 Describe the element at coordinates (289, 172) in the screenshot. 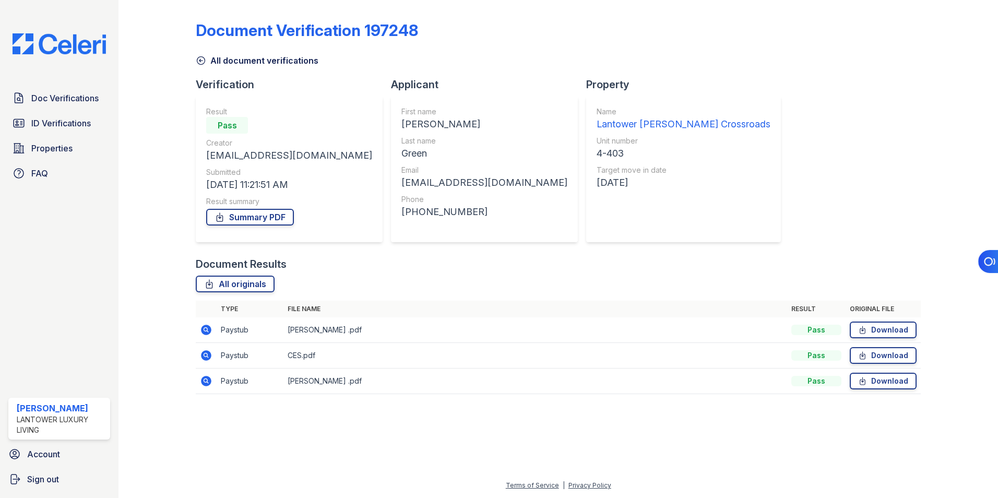

I see `div: Submitted` at that location.